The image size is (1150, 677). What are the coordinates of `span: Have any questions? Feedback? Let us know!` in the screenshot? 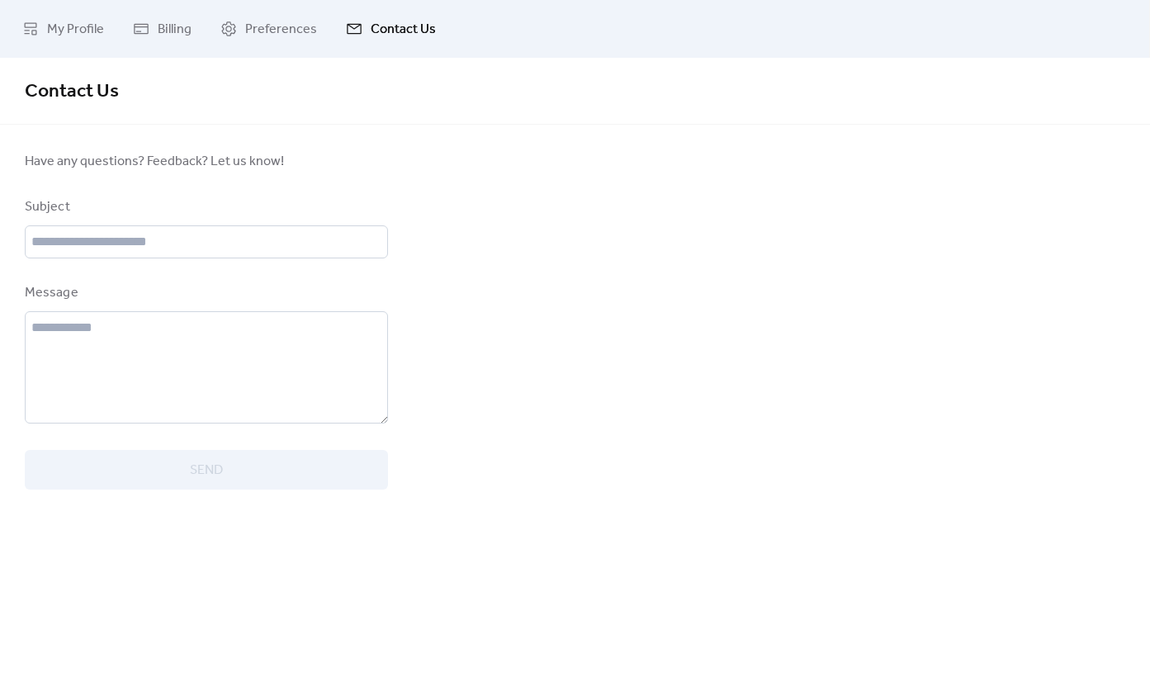 It's located at (206, 162).